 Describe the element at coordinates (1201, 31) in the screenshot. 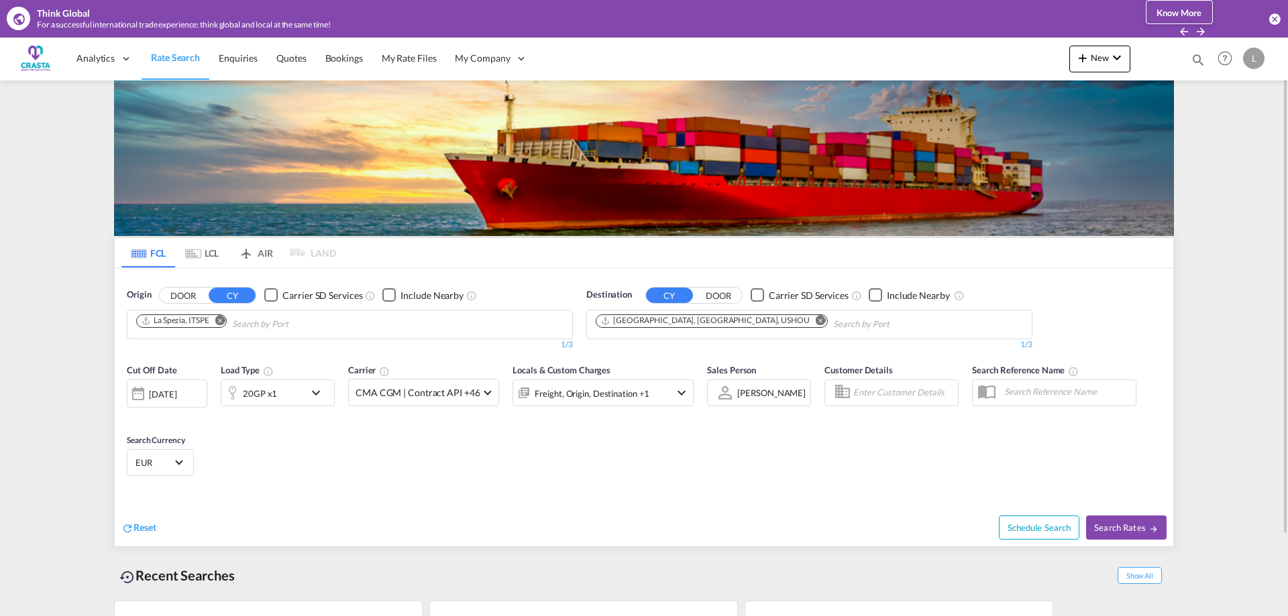

I see `button: icon-arrow-right` at that location.